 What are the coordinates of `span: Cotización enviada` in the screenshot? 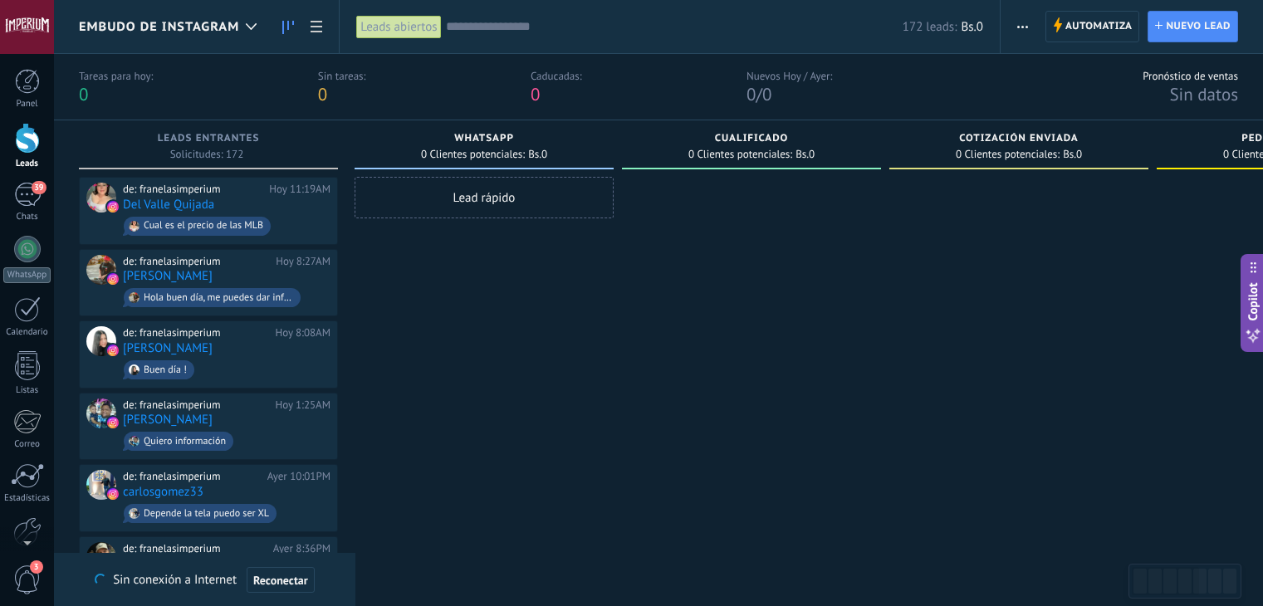 It's located at (1018, 139).